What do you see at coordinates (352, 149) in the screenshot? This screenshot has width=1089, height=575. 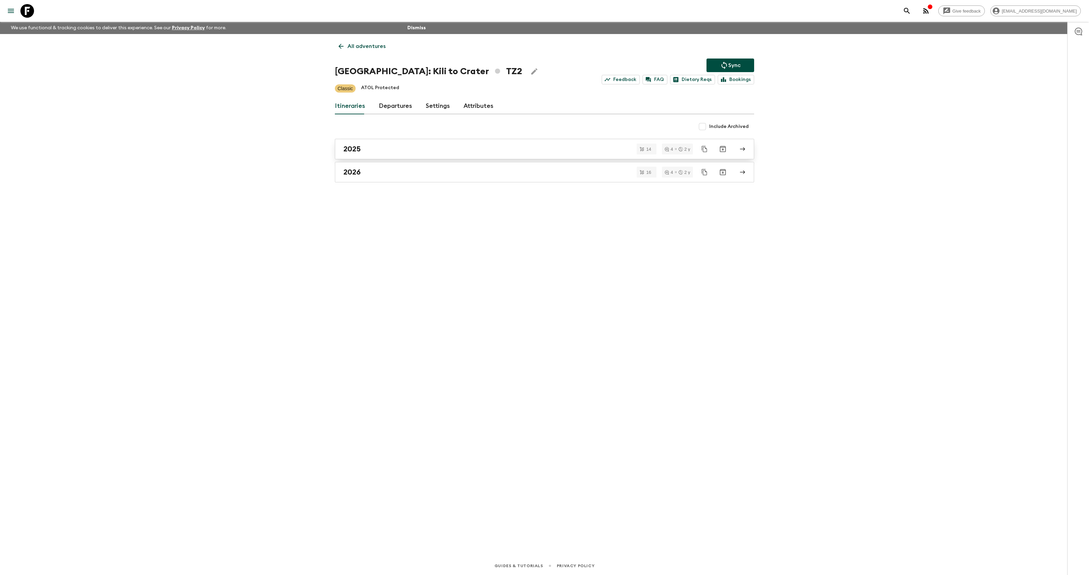 I see `h2: 2025` at bounding box center [352, 149].